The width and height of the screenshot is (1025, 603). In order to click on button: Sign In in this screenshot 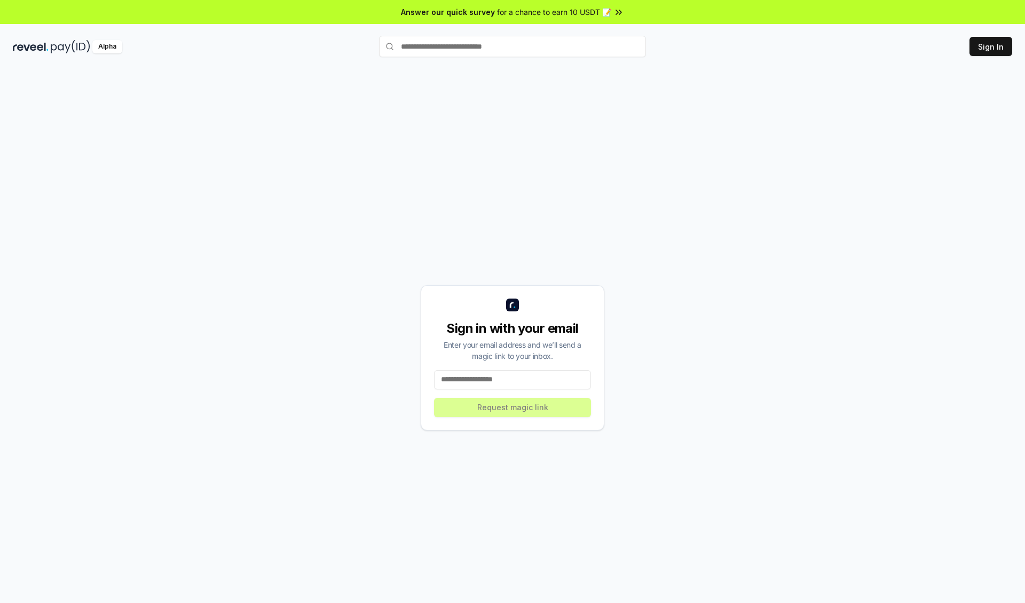, I will do `click(991, 46)`.